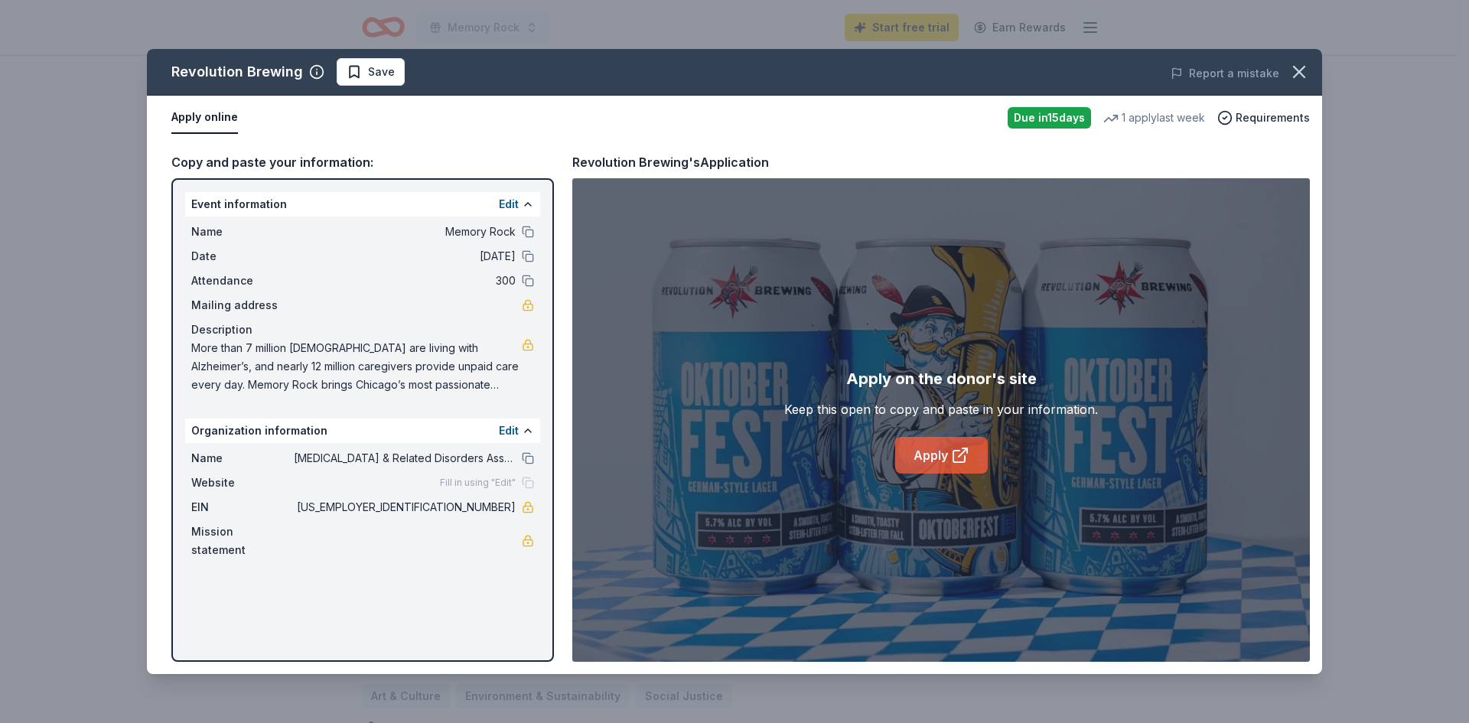 The height and width of the screenshot is (723, 1469). Describe the element at coordinates (242, 541) in the screenshot. I see `span: Mission statement` at that location.